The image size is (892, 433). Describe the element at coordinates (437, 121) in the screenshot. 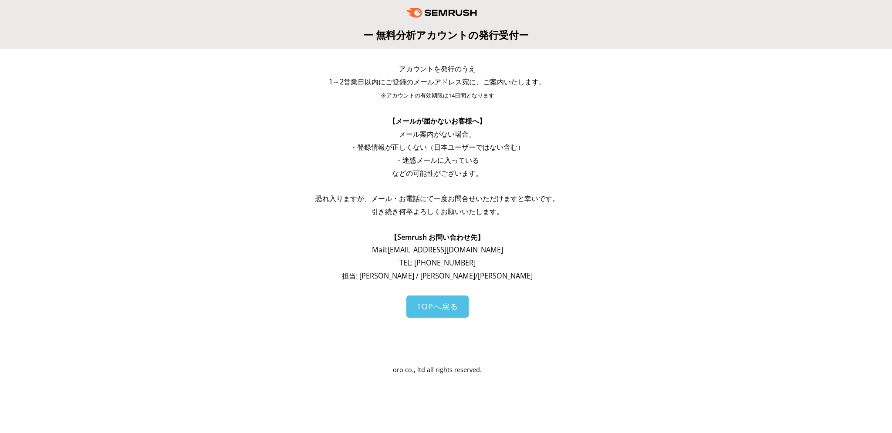

I see `span: 【メールが届かないお客様へ】` at that location.